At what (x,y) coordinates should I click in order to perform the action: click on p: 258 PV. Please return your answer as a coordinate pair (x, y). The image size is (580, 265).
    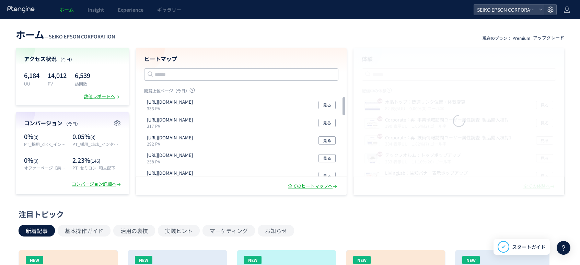
    Looking at the image, I should click on (171, 161).